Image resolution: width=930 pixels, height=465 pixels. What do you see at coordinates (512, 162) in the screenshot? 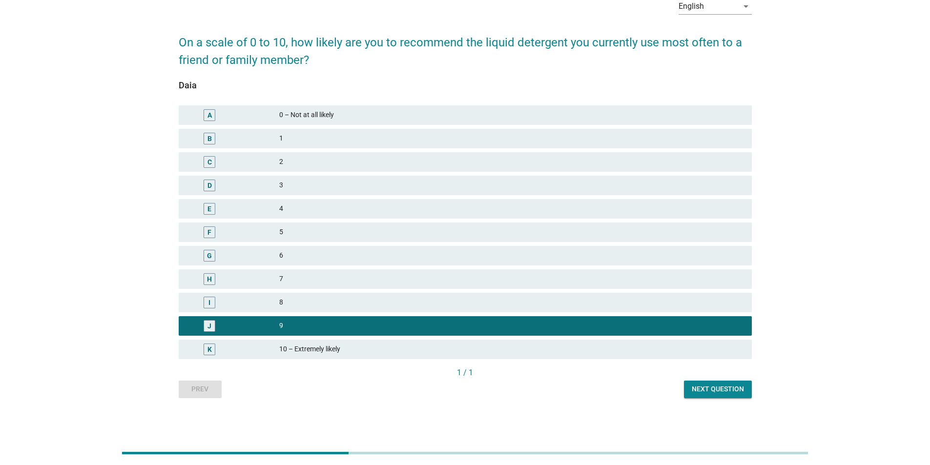
I see `div: 2` at bounding box center [512, 162].